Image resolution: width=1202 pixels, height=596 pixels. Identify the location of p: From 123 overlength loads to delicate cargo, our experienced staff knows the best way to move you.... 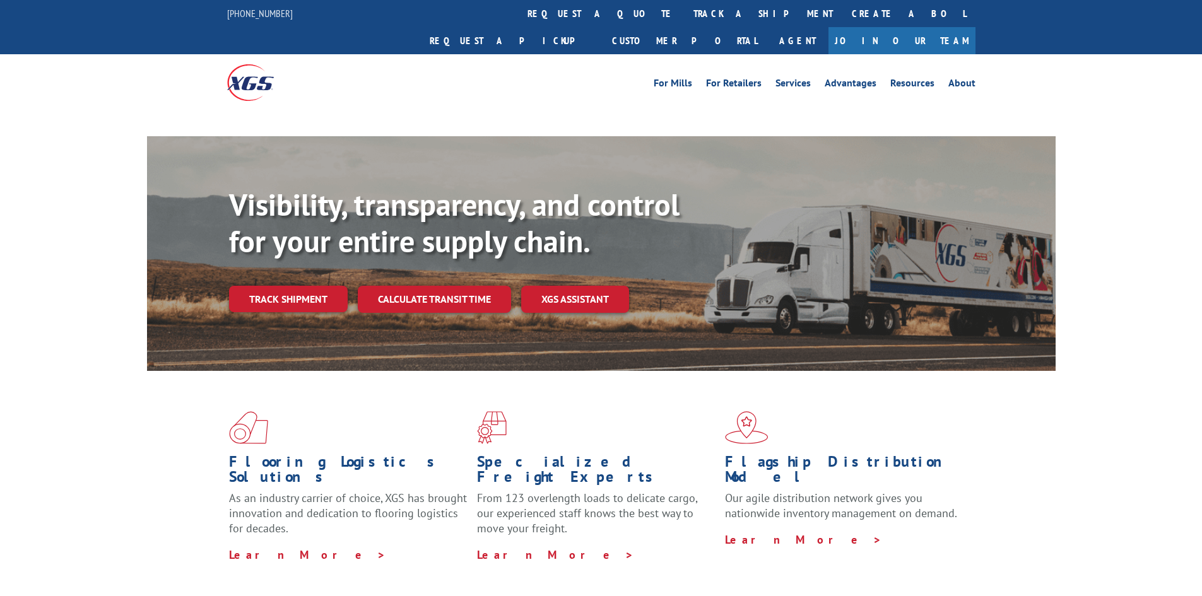
(596, 519).